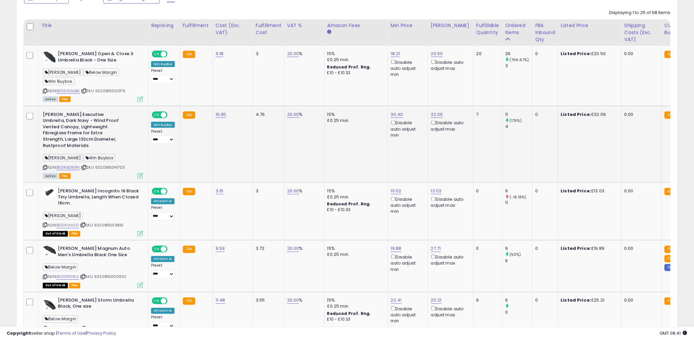 Image resolution: width=694 pixels, height=340 pixels. I want to click on div: £19.89, so click(589, 249).